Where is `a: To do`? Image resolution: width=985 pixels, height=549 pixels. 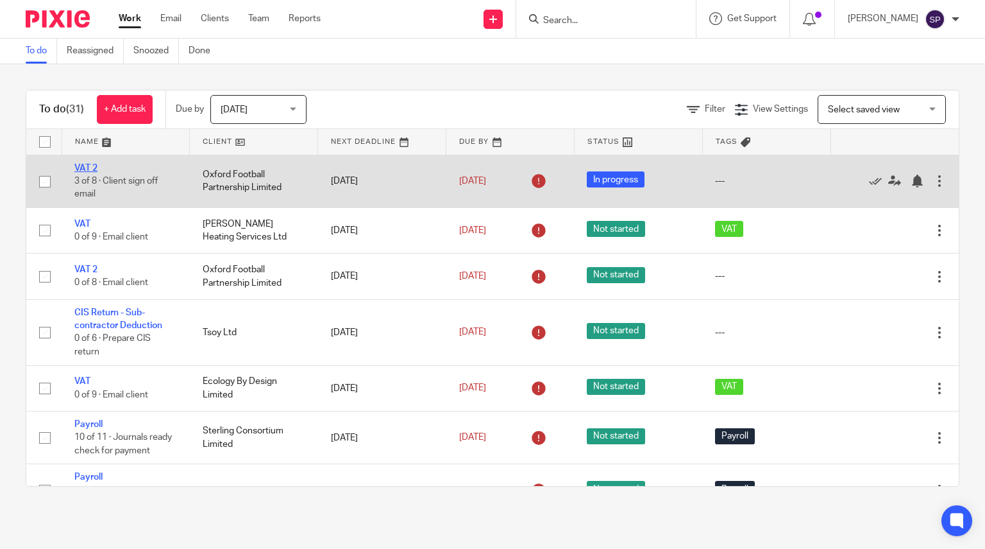
a: To do is located at coordinates (41, 51).